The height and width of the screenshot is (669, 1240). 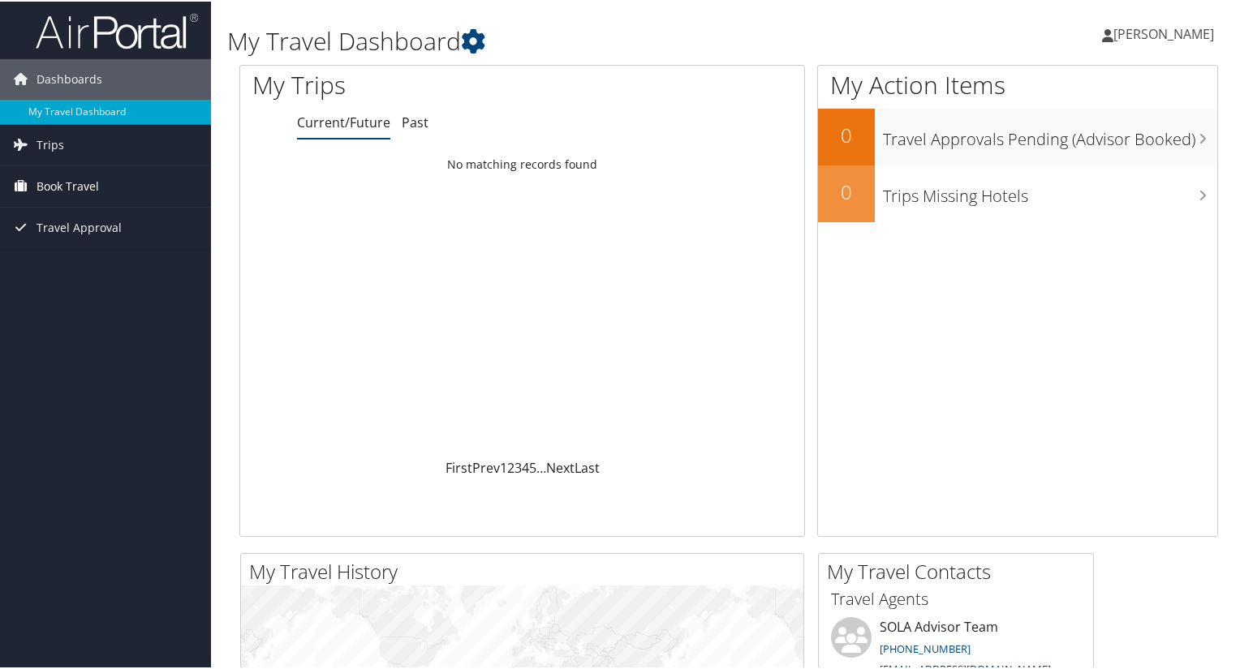 I want to click on img: airportal-logo.png, so click(x=117, y=29).